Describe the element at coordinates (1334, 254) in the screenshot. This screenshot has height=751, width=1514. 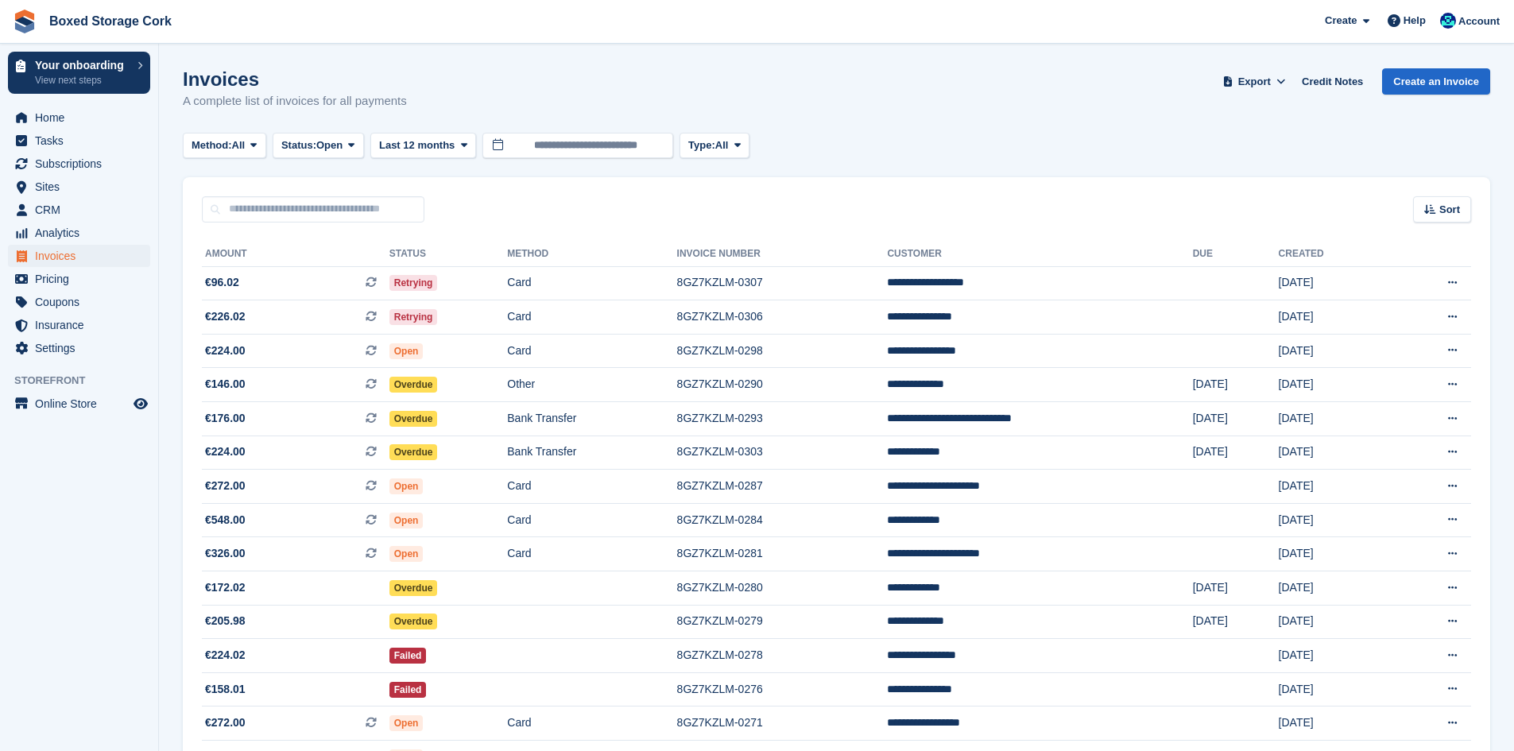
I see `th: Created` at that location.